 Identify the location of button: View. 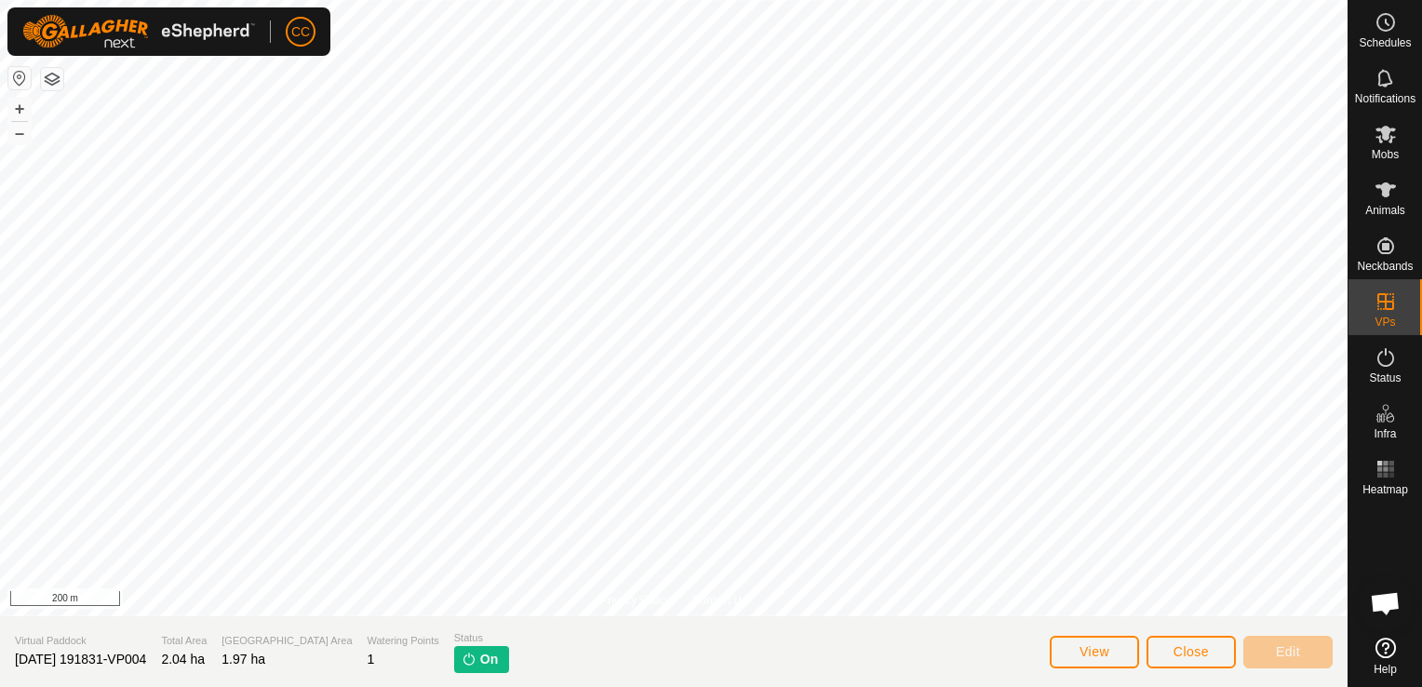
(1094, 651).